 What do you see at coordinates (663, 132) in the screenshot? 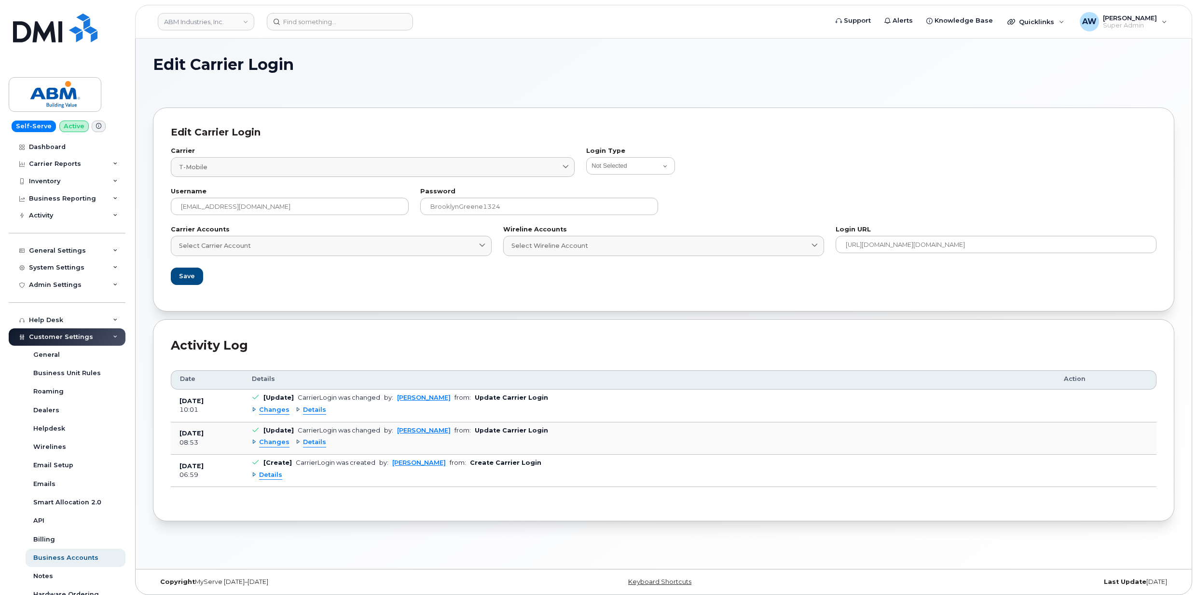
I see `div: Edit Carrier Login` at bounding box center [663, 132].